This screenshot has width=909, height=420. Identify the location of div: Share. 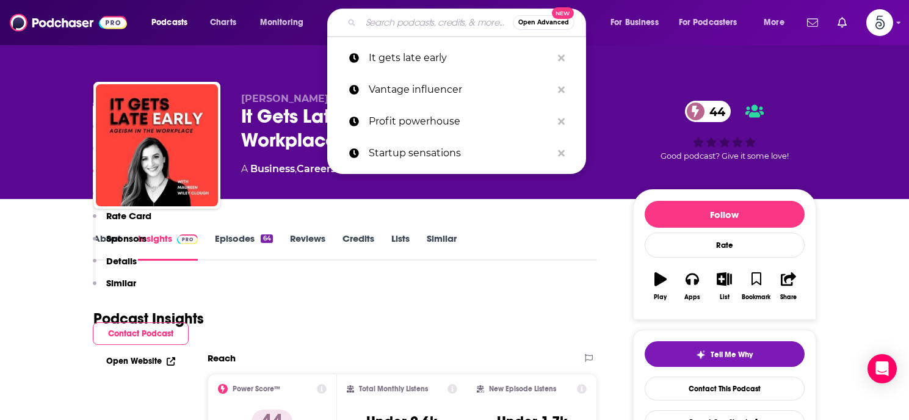
(788, 297).